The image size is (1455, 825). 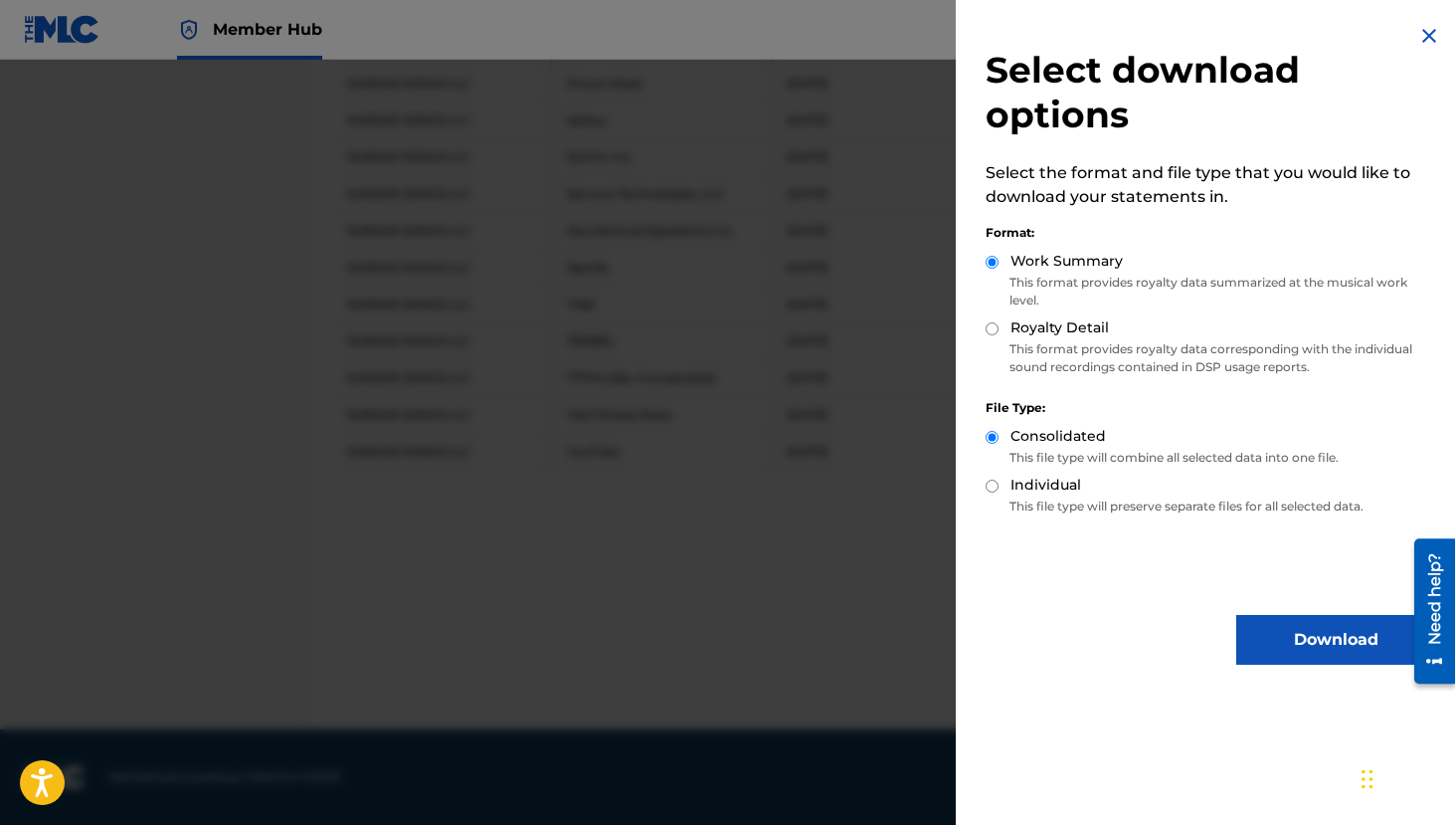 What do you see at coordinates (1211, 458) in the screenshot?
I see `p: This file type will combine all selected data into one file.` at bounding box center [1211, 458].